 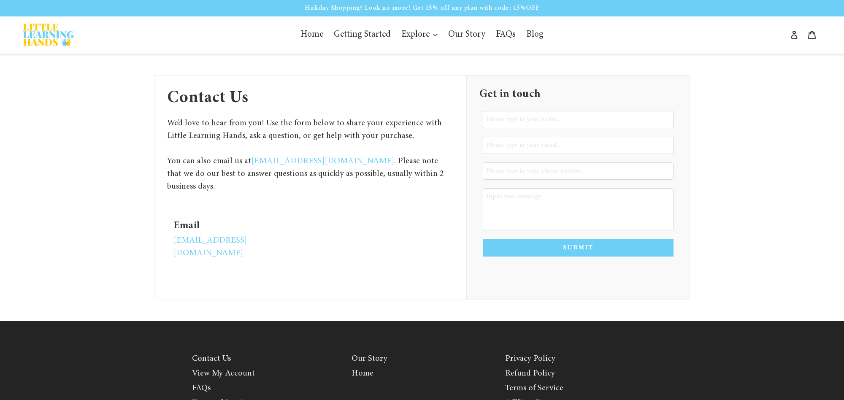 I want to click on button: Explore, so click(x=420, y=35).